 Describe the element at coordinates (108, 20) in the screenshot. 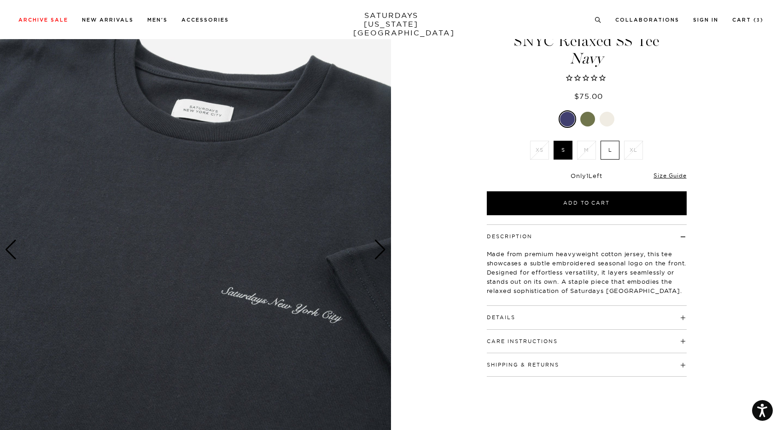

I see `a: New Arrivals` at that location.